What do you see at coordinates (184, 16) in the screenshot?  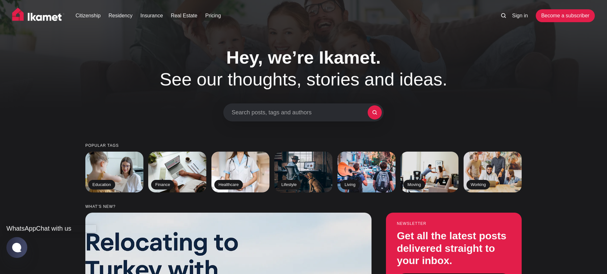 I see `a: Real Estate` at bounding box center [184, 16].